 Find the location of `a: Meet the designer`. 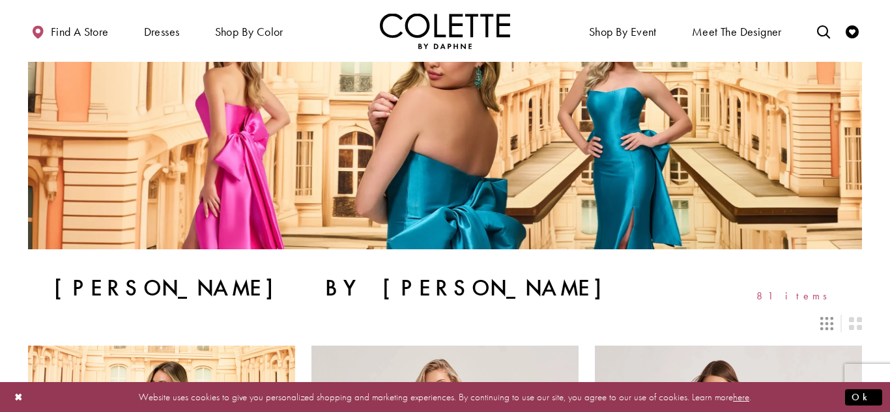

a: Meet the designer is located at coordinates (737, 31).